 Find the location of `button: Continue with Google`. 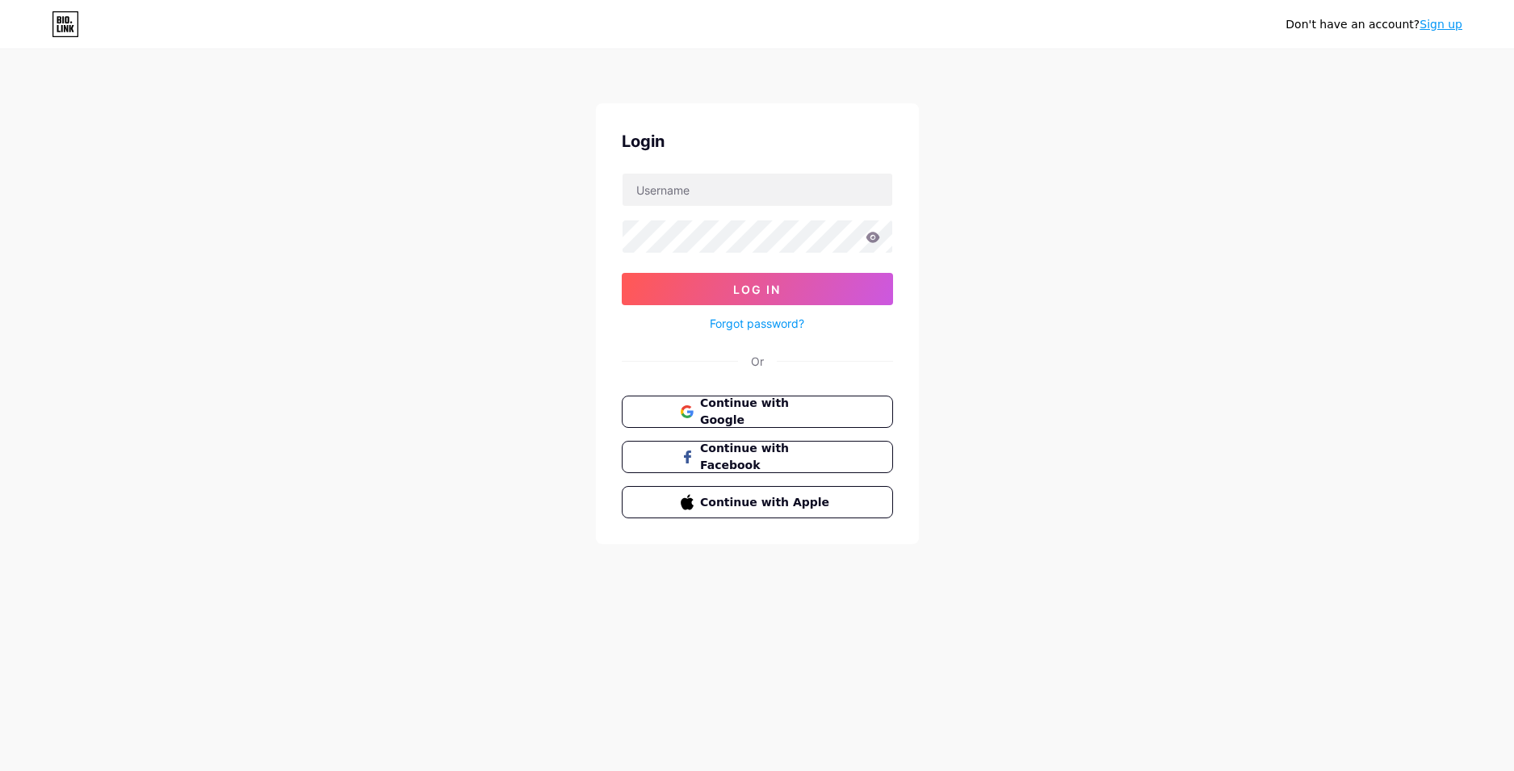

button: Continue with Google is located at coordinates (758, 412).